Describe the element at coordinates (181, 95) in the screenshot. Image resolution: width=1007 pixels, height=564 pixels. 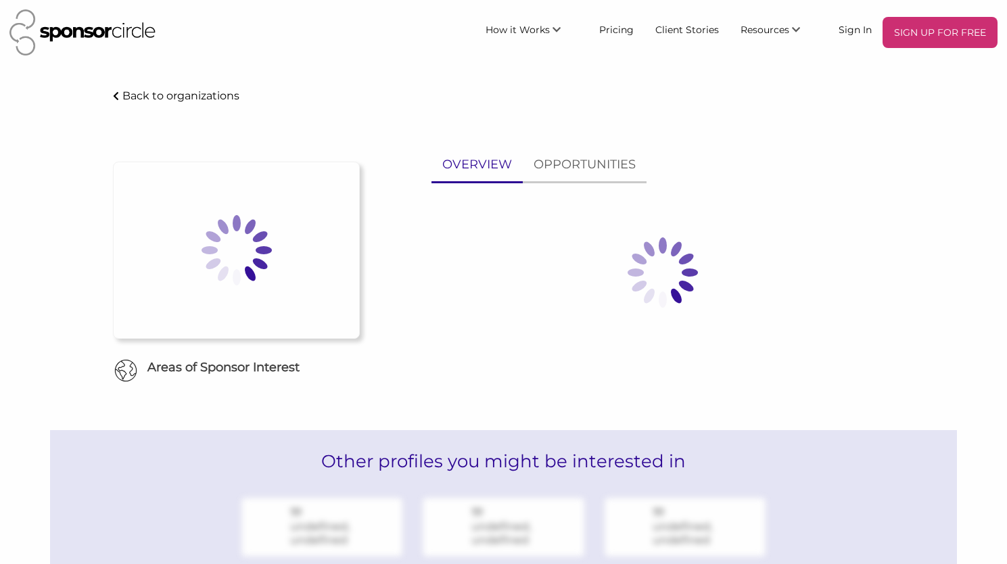
I see `p: Back to organizations` at that location.